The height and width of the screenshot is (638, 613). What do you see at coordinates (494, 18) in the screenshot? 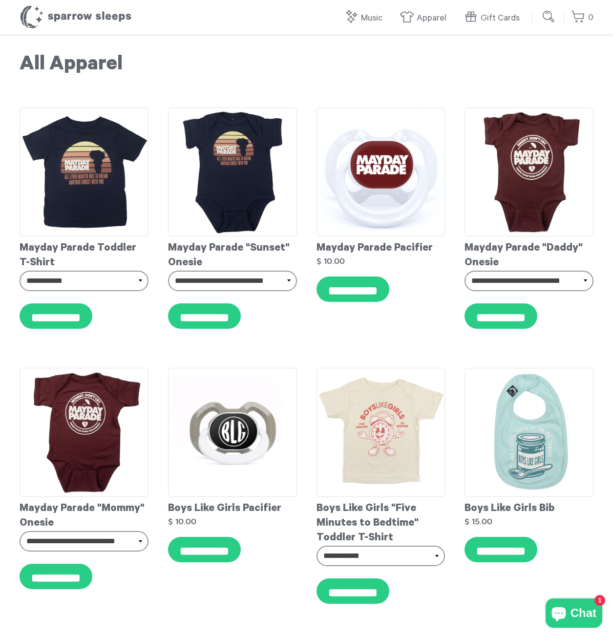
I see `a: Gift Cards` at bounding box center [494, 18].